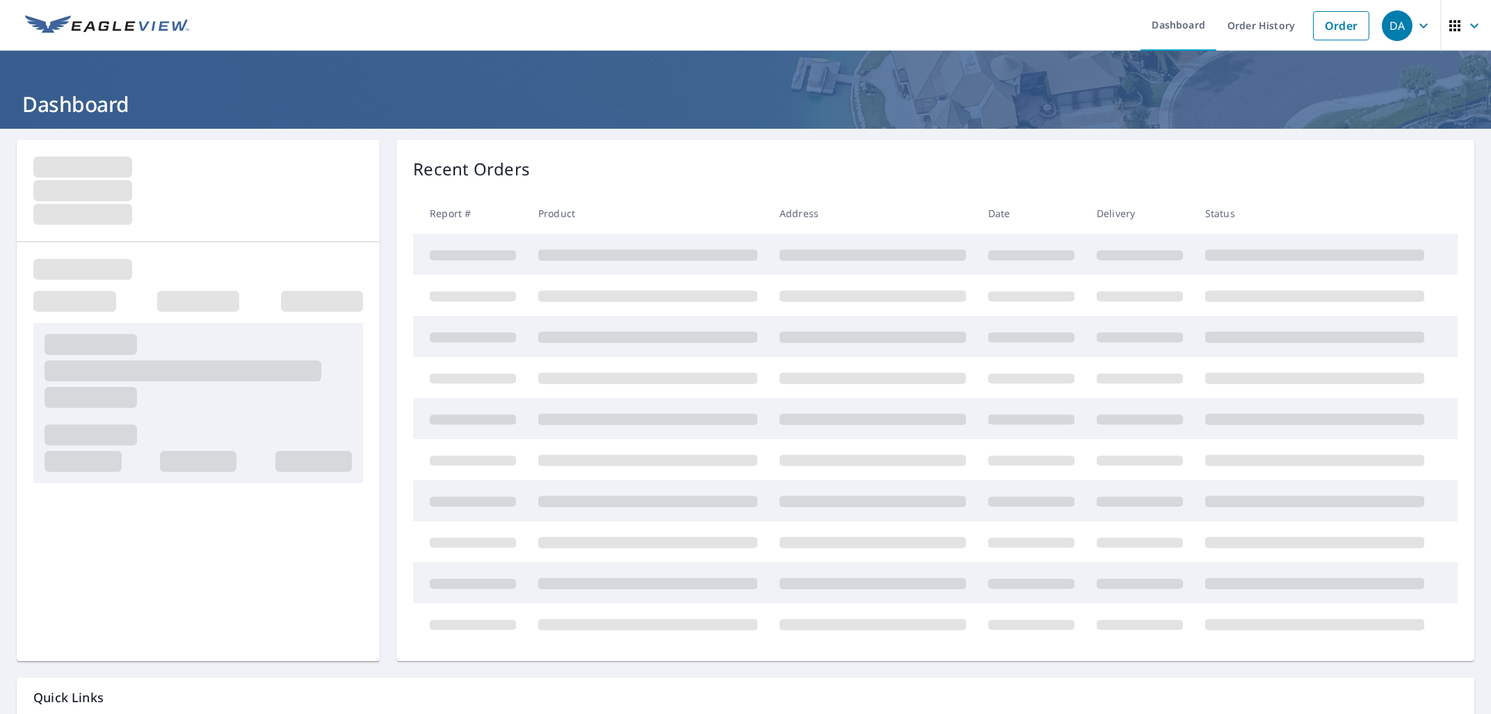 The image size is (1491, 714). I want to click on div: DA, so click(1397, 26).